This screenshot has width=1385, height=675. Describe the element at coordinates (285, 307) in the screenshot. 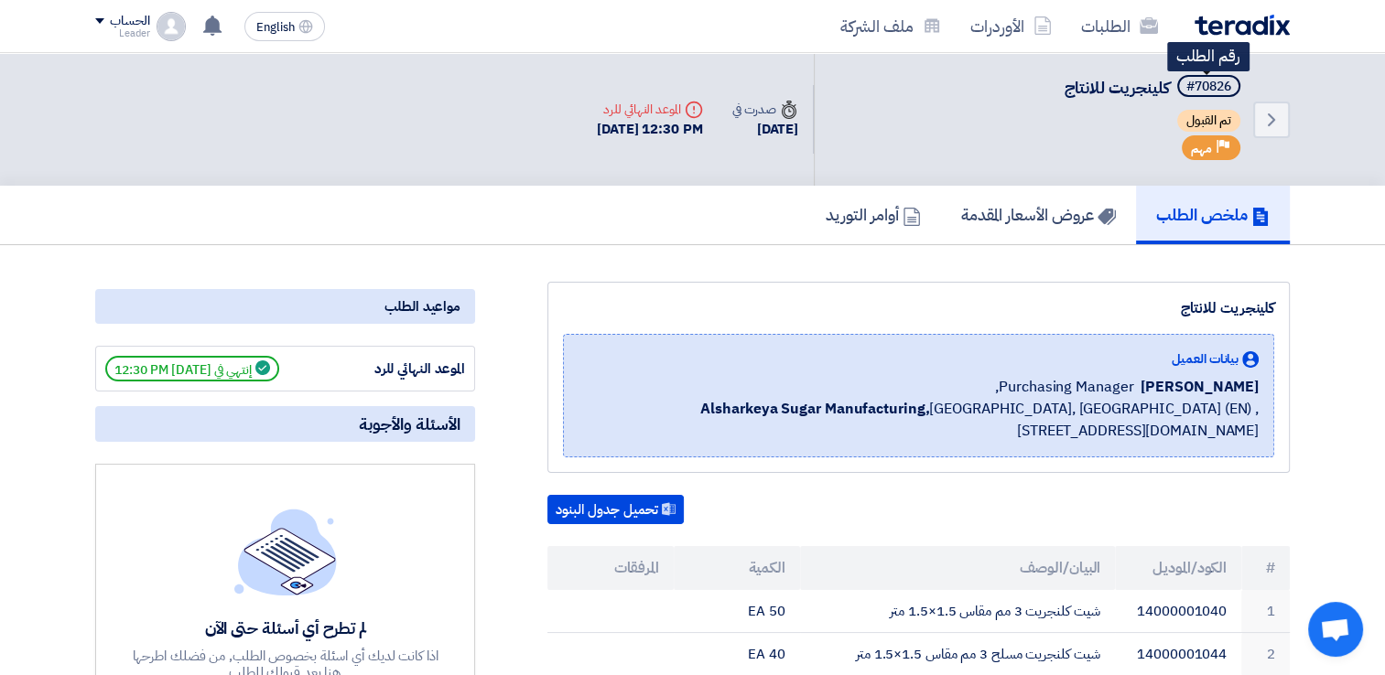

I see `div: مواعيد الطلب` at that location.